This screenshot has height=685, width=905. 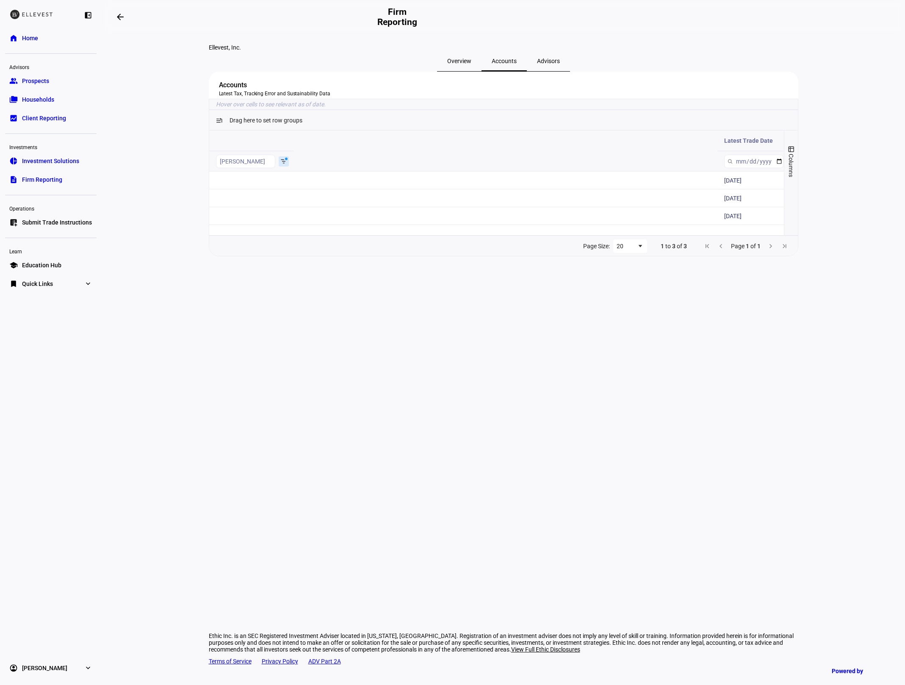 I want to click on eth-mat-symbol: school, so click(x=14, y=265).